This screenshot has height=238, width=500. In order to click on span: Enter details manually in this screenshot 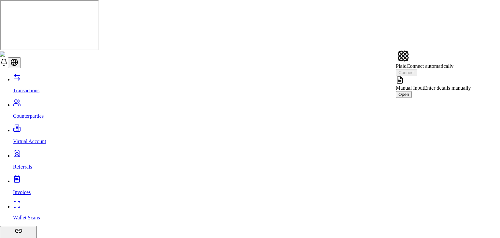, I will do `click(448, 88)`.